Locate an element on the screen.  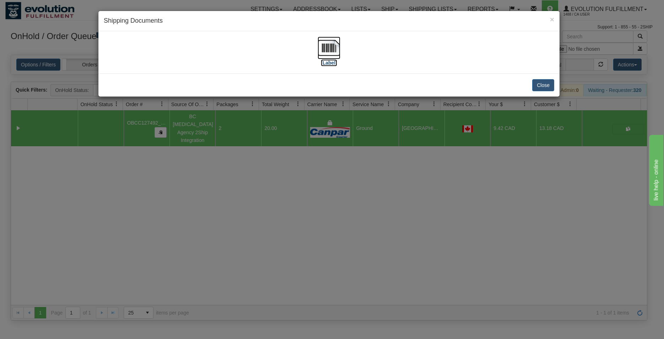
div: live help - online is located at coordinates (36, 9).